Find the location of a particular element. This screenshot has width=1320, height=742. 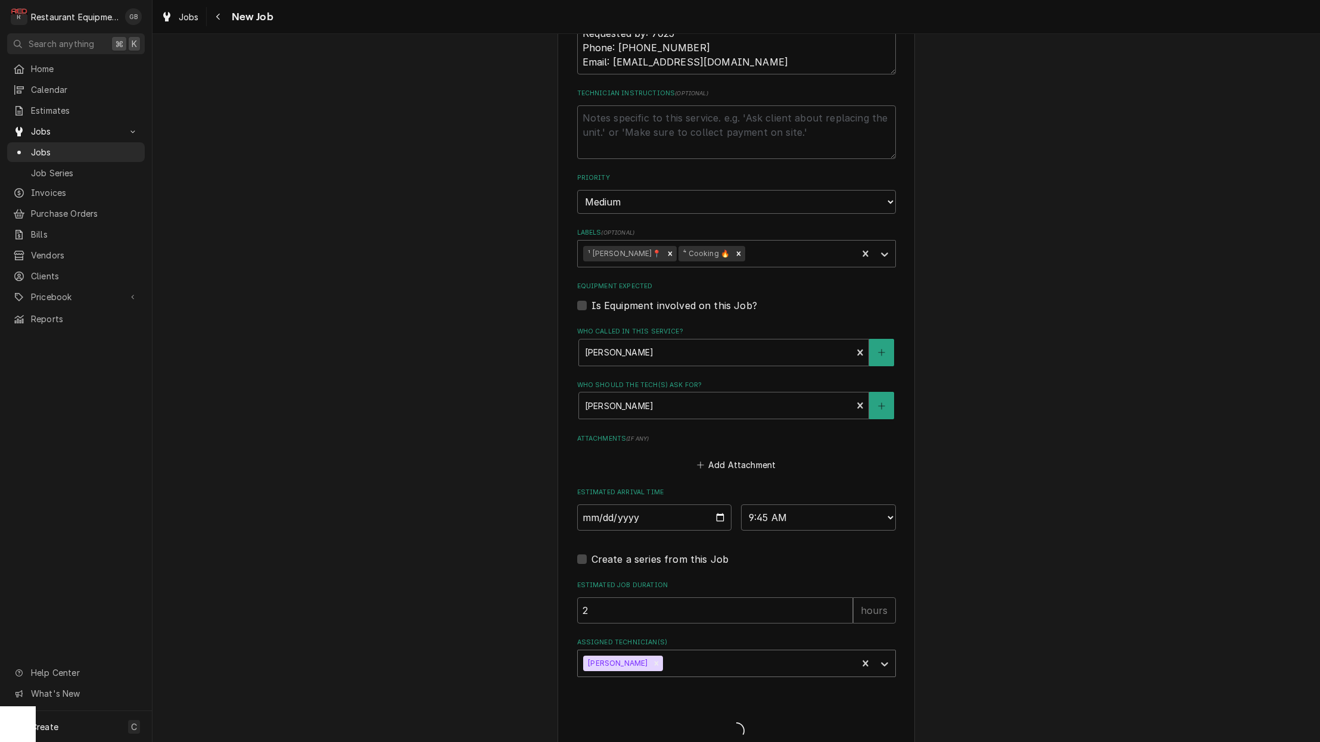

select: Time Select is located at coordinates (818, 518).